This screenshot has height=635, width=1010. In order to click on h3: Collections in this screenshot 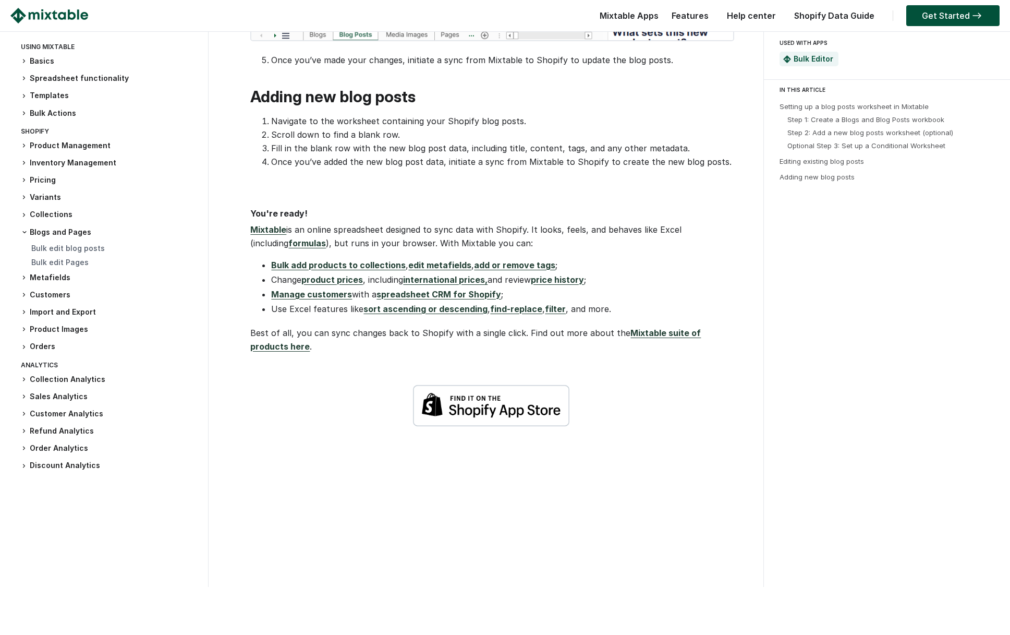, I will do `click(109, 214)`.